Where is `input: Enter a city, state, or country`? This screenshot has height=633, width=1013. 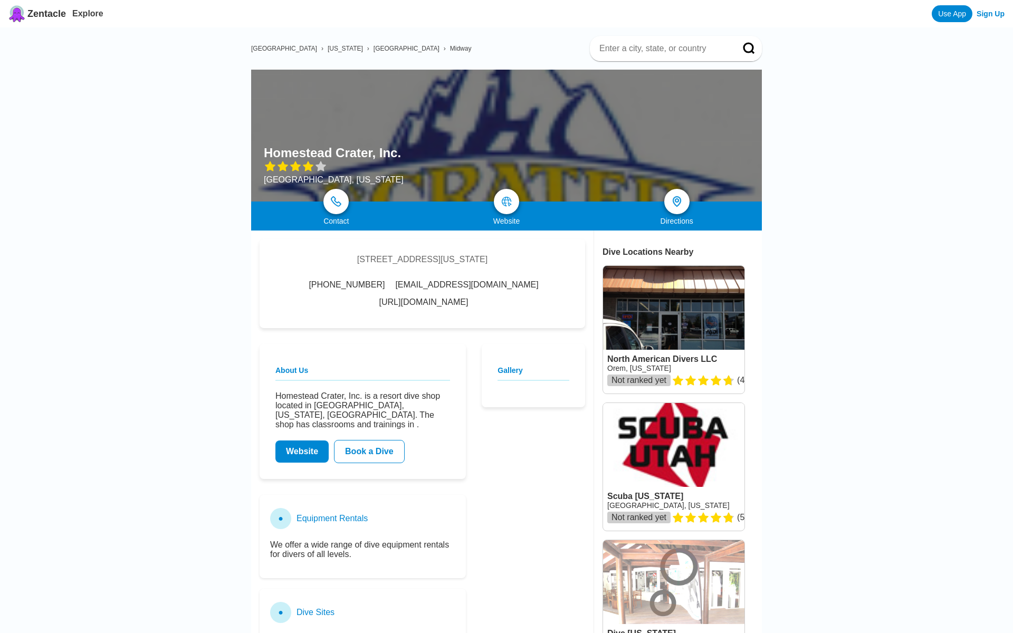
input: Enter a city, state, or country is located at coordinates (663, 49).